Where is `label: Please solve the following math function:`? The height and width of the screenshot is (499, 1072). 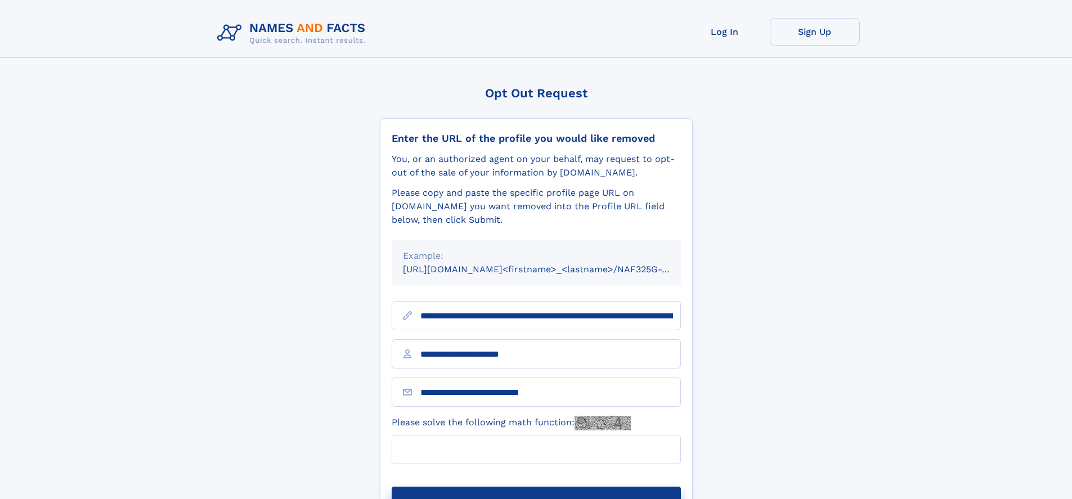 label: Please solve the following math function: is located at coordinates (511, 423).